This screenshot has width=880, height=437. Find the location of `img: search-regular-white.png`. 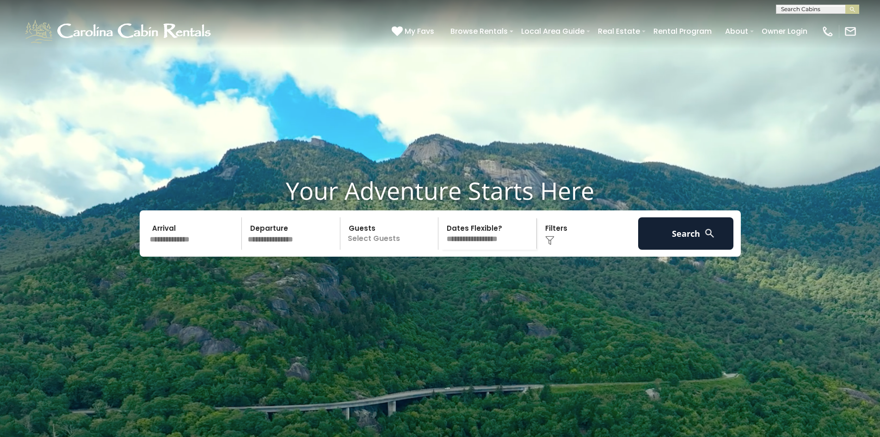

img: search-regular-white.png is located at coordinates (710, 233).